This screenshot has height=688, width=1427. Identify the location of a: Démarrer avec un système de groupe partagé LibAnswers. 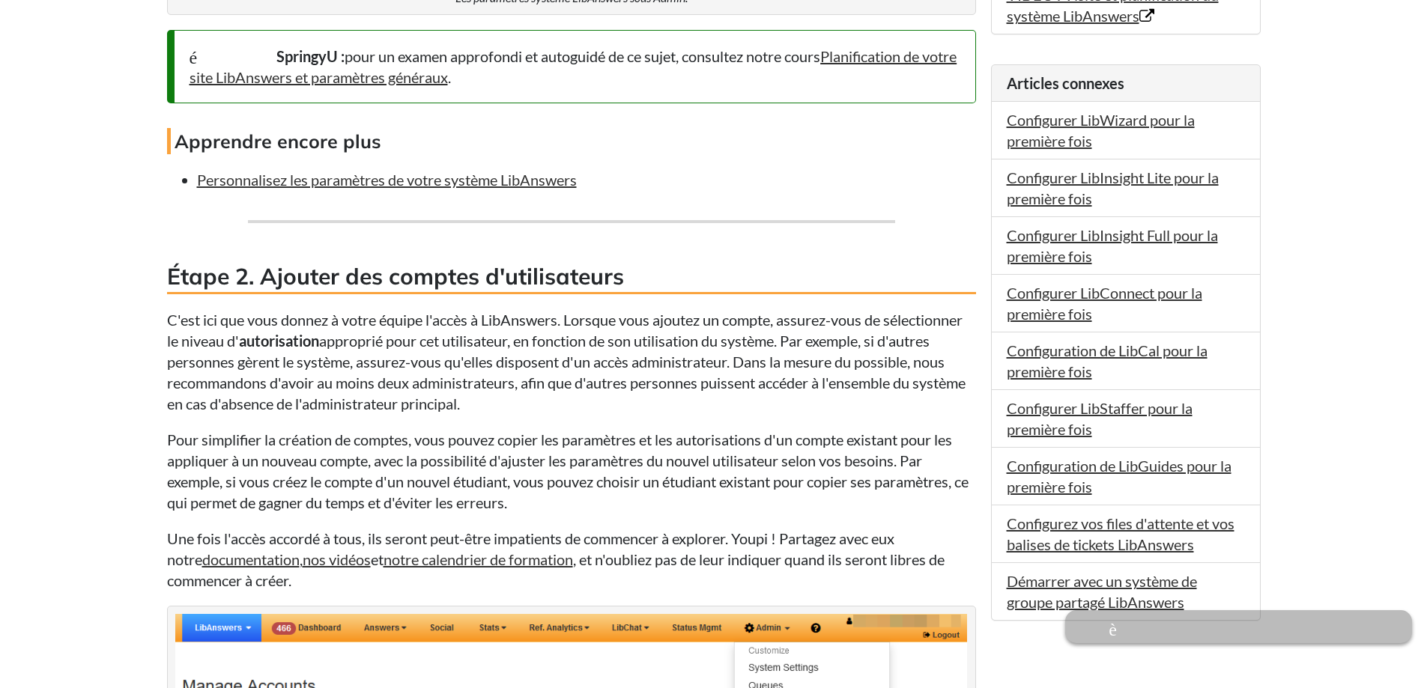
(1102, 592).